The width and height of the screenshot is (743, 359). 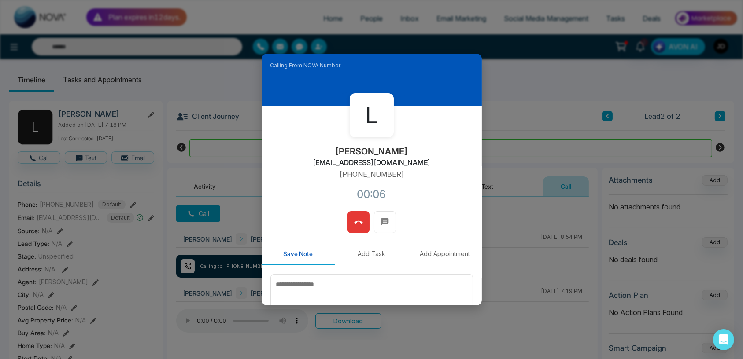 I want to click on button: Save Note, so click(x=298, y=254).